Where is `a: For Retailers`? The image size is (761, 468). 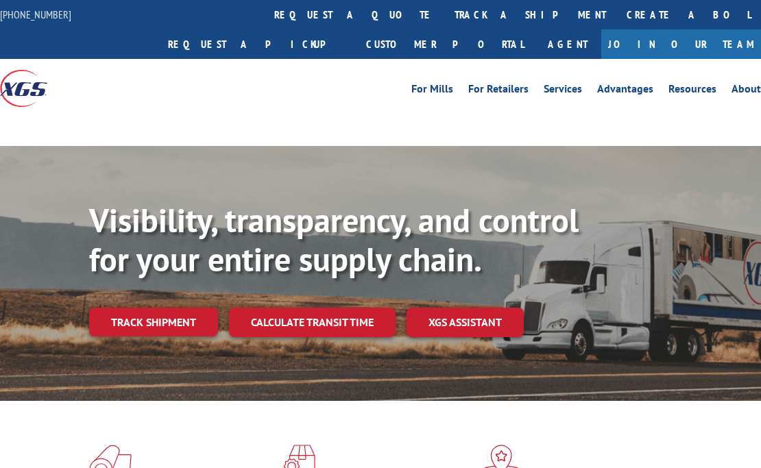 a: For Retailers is located at coordinates (498, 91).